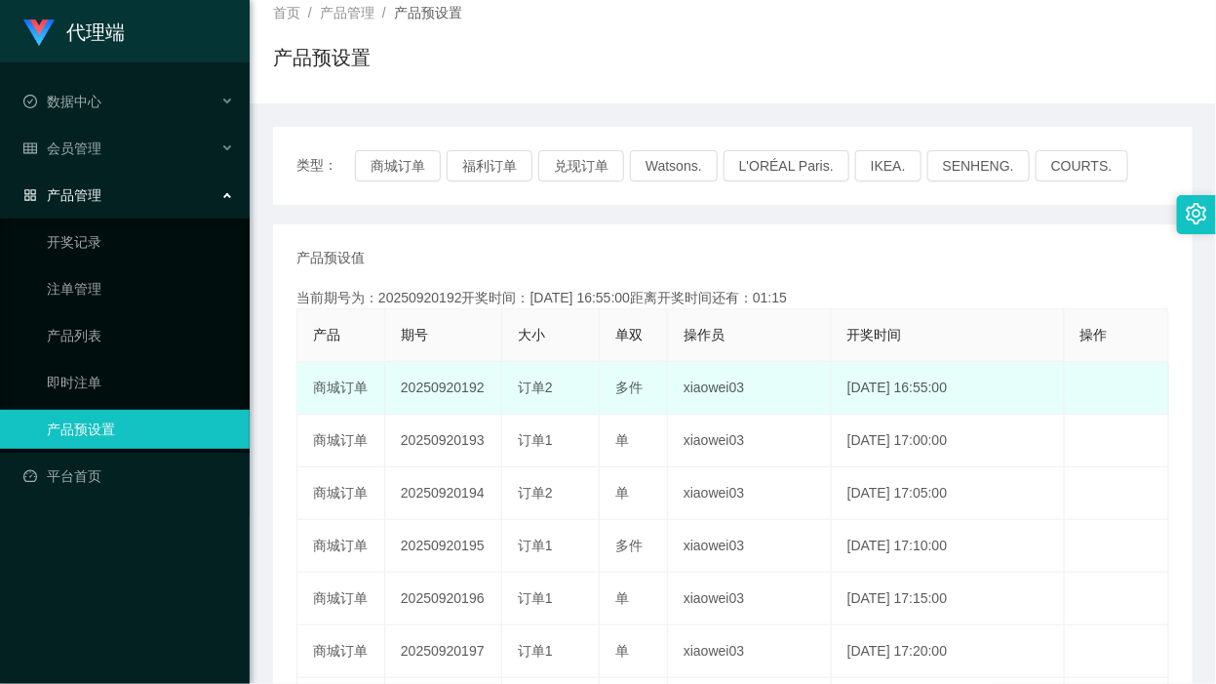 The width and height of the screenshot is (1216, 684). Describe the element at coordinates (62, 148) in the screenshot. I see `span: 会员管理` at that location.